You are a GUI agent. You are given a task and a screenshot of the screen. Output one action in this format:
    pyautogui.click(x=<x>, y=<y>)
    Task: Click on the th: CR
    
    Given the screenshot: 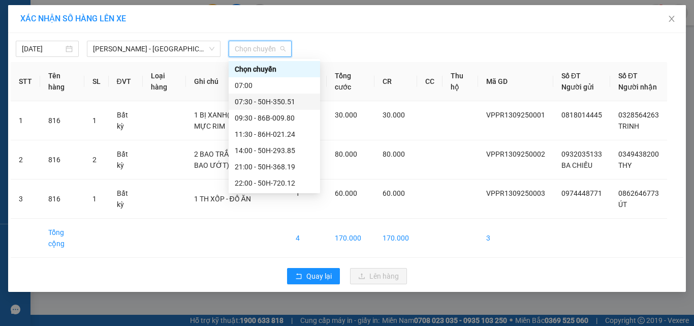 What is the action you would take?
    pyautogui.click(x=396, y=81)
    